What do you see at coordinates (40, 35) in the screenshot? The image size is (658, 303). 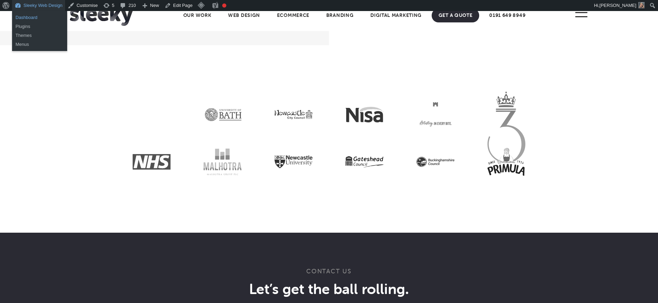 I see `a: Themes` at bounding box center [40, 35].